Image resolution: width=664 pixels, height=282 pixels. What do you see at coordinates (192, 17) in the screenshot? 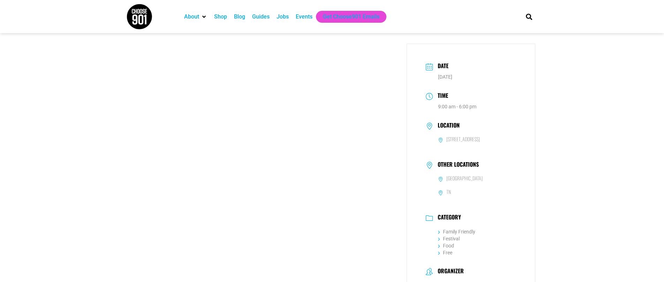
I see `a: About` at bounding box center [192, 17].